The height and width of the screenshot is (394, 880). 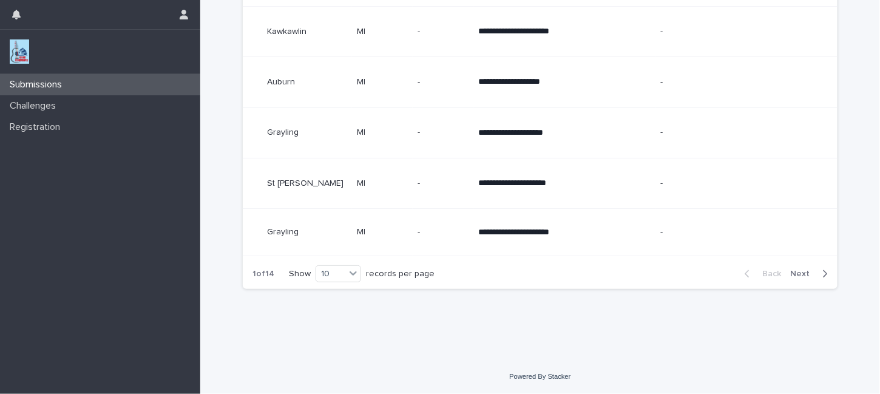 What do you see at coordinates (760, 274) in the screenshot?
I see `button: Back` at bounding box center [760, 274].